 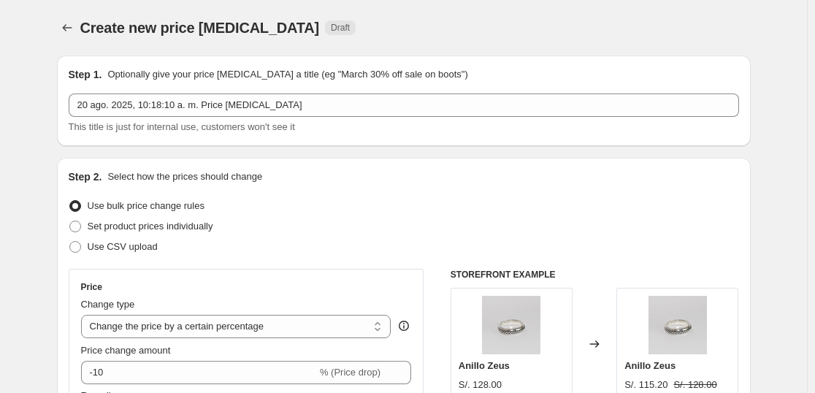 I want to click on span: Use bulk price change rules, so click(x=146, y=205).